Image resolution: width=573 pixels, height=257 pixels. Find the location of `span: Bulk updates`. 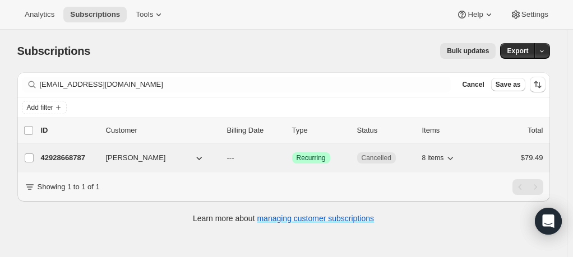

span: Bulk updates is located at coordinates (467, 51).